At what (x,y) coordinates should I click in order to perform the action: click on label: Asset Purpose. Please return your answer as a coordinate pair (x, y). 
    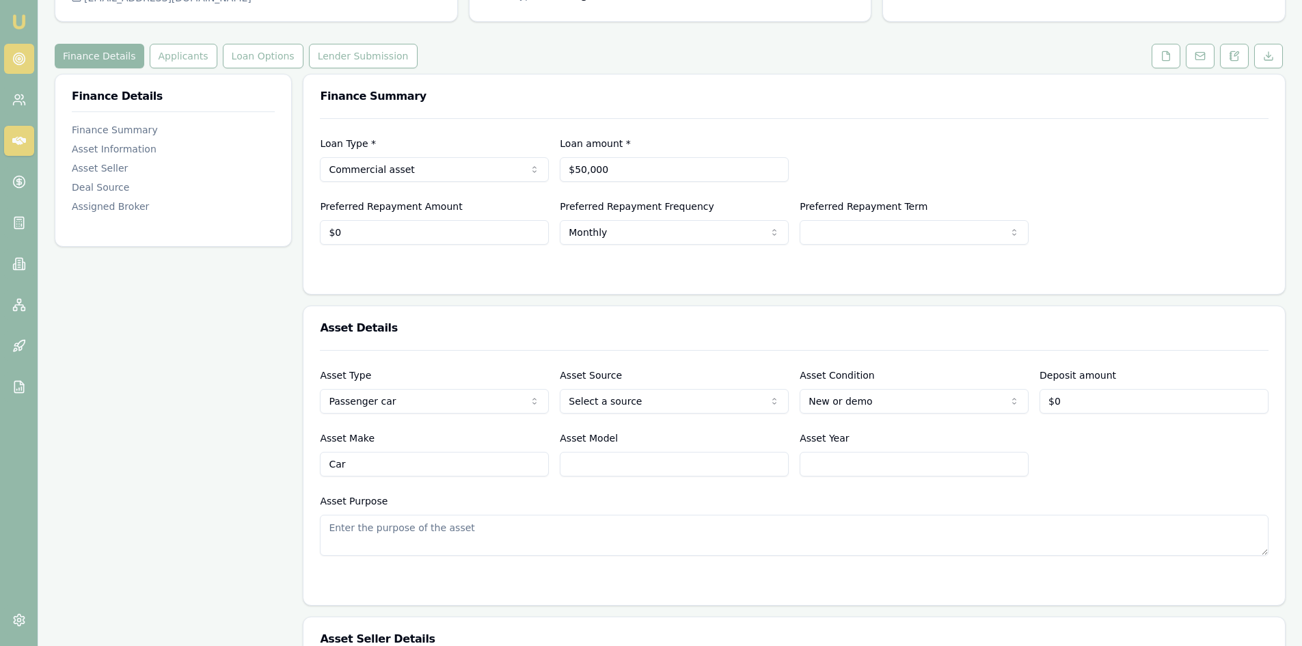
    Looking at the image, I should click on (353, 501).